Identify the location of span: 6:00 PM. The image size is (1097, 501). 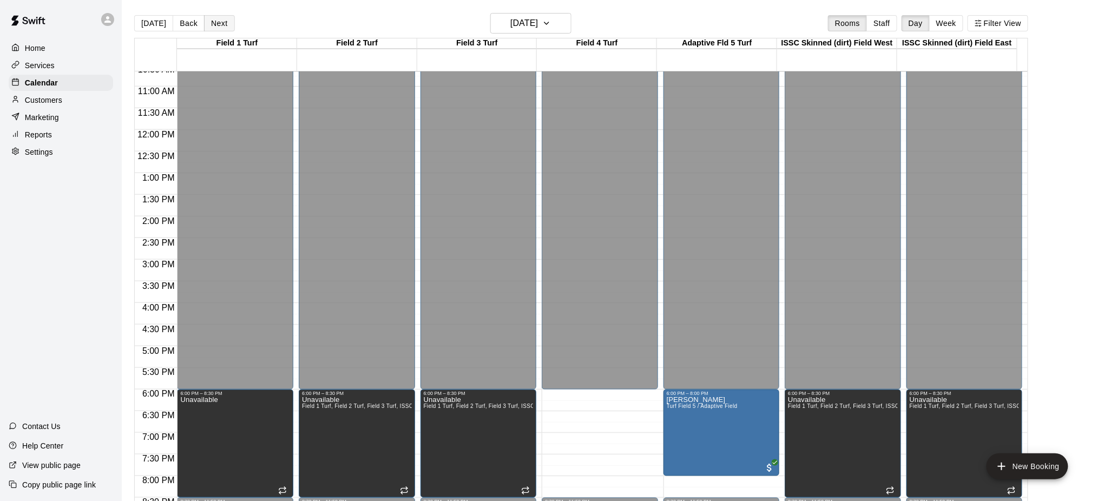
(159, 394).